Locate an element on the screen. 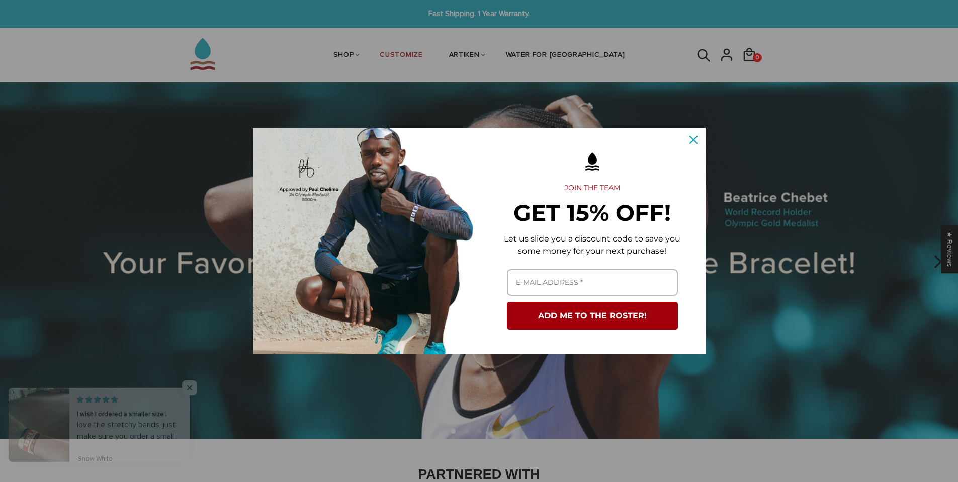  p: Let us slide you a discount code to save you some money for your next purchase! is located at coordinates (593, 245).